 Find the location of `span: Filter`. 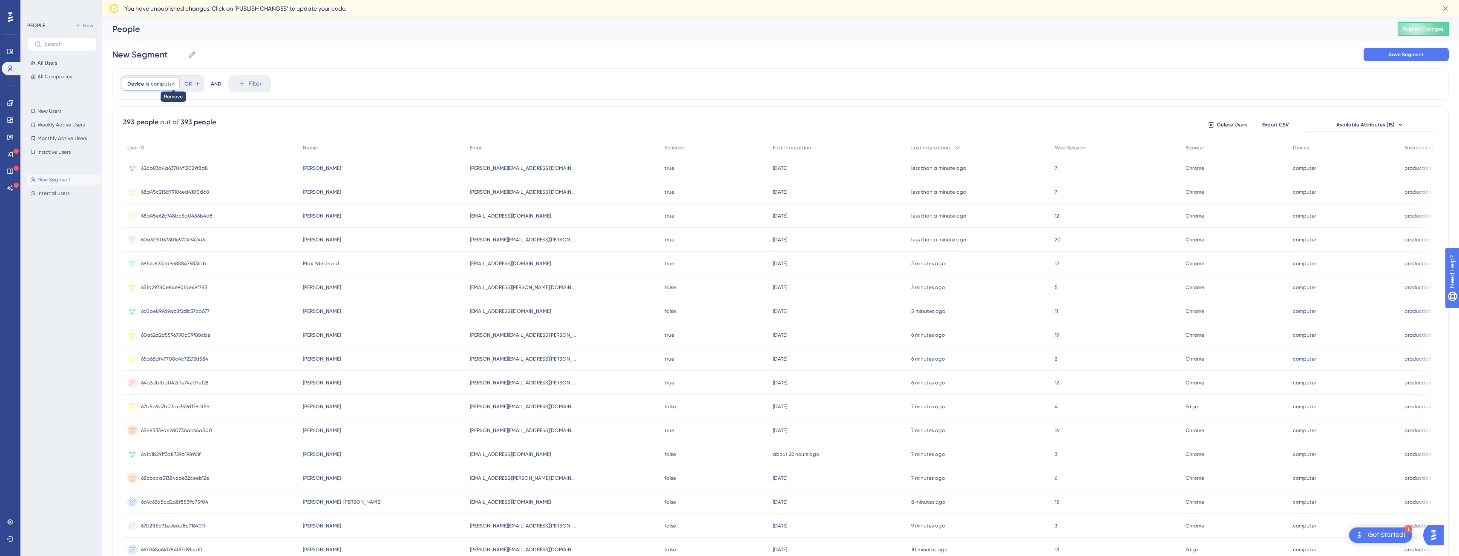

span: Filter is located at coordinates (255, 84).